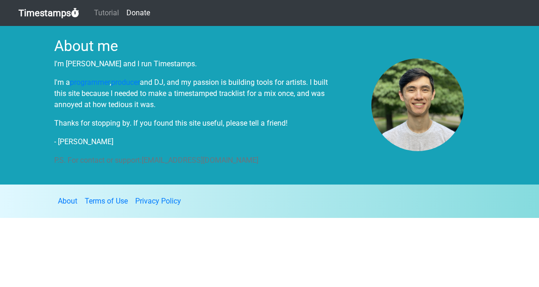 Image resolution: width=539 pixels, height=287 pixels. Describe the element at coordinates (138, 13) in the screenshot. I see `a: Donate` at that location.